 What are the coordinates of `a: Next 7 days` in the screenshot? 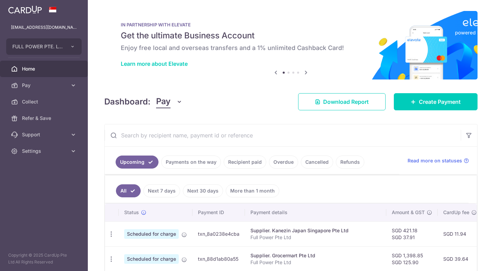 It's located at (161, 191).